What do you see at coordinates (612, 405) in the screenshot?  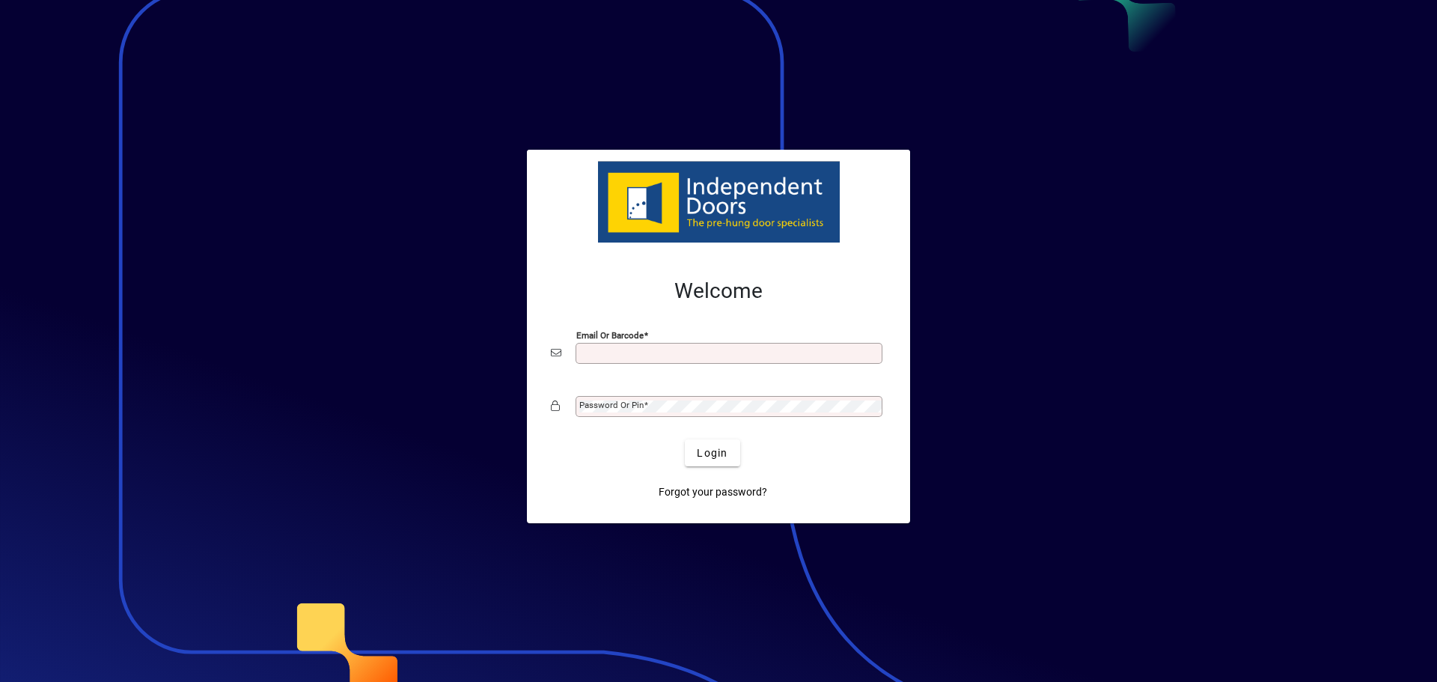 I see `mat-label: Password or Pin` at bounding box center [612, 405].